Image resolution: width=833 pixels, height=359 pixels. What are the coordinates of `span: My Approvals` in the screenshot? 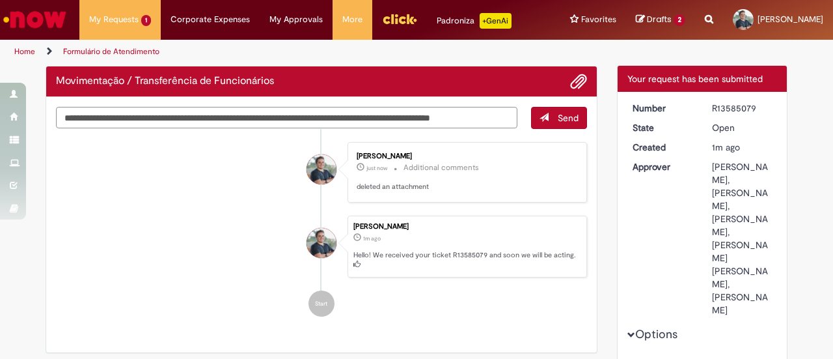 It's located at (296, 20).